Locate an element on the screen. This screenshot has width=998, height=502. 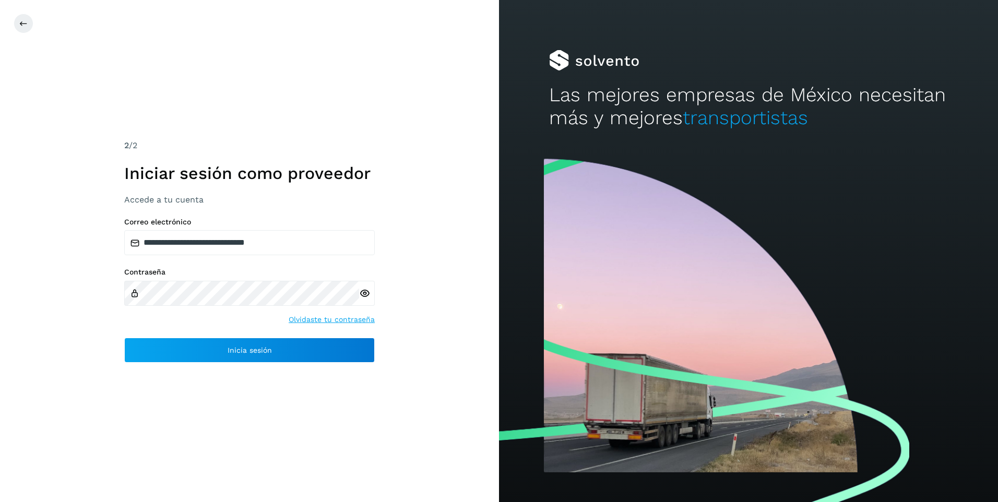
span: transportistas is located at coordinates (745, 117).